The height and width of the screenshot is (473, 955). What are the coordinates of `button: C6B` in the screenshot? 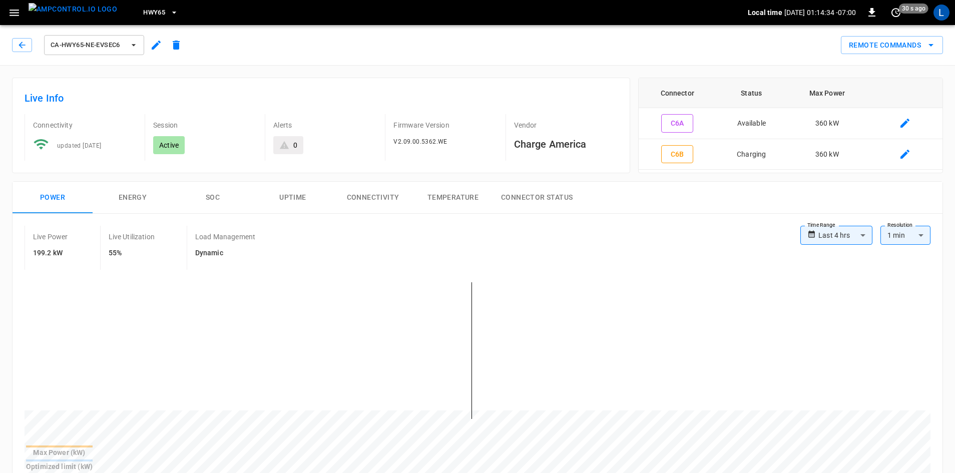 It's located at (677, 154).